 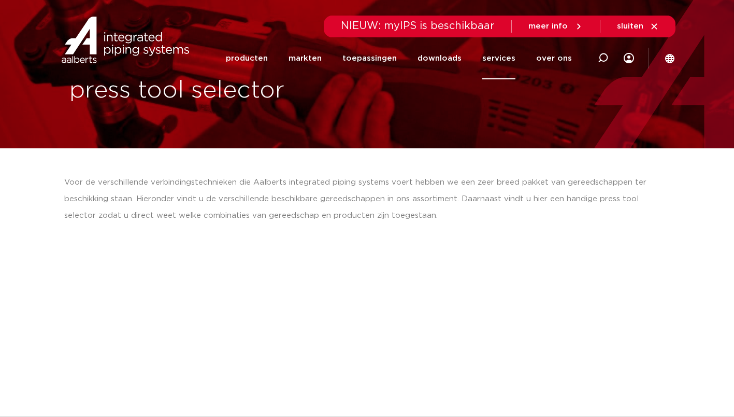 I want to click on span: meer info, so click(x=548, y=26).